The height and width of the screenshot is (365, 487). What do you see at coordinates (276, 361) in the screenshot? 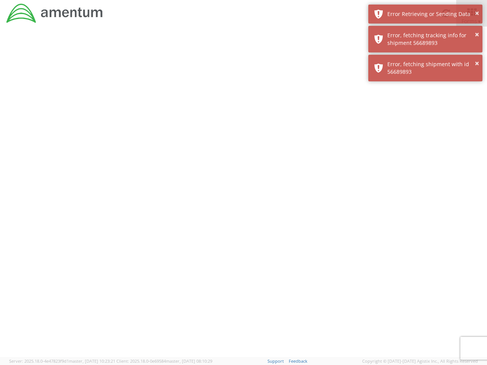
I see `a: Support` at bounding box center [276, 361].